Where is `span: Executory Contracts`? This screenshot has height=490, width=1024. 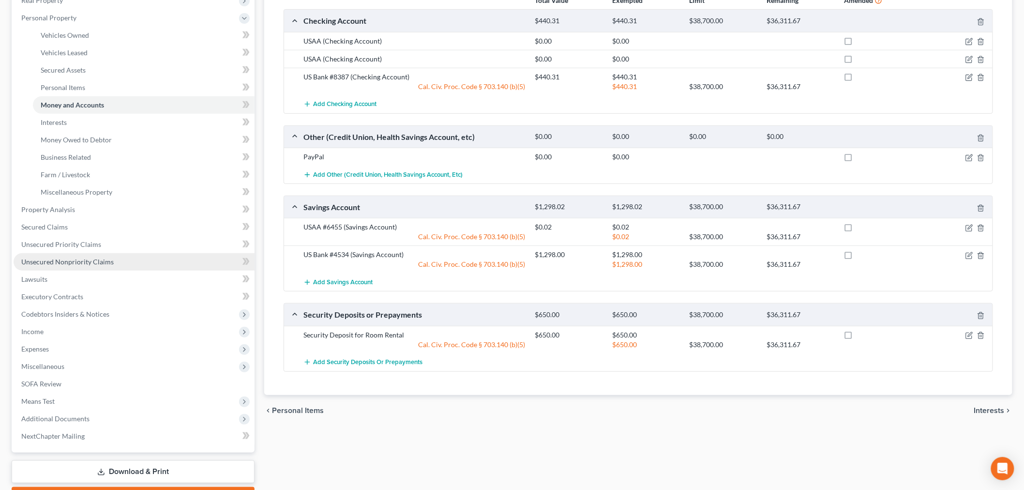
span: Executory Contracts is located at coordinates (52, 296).